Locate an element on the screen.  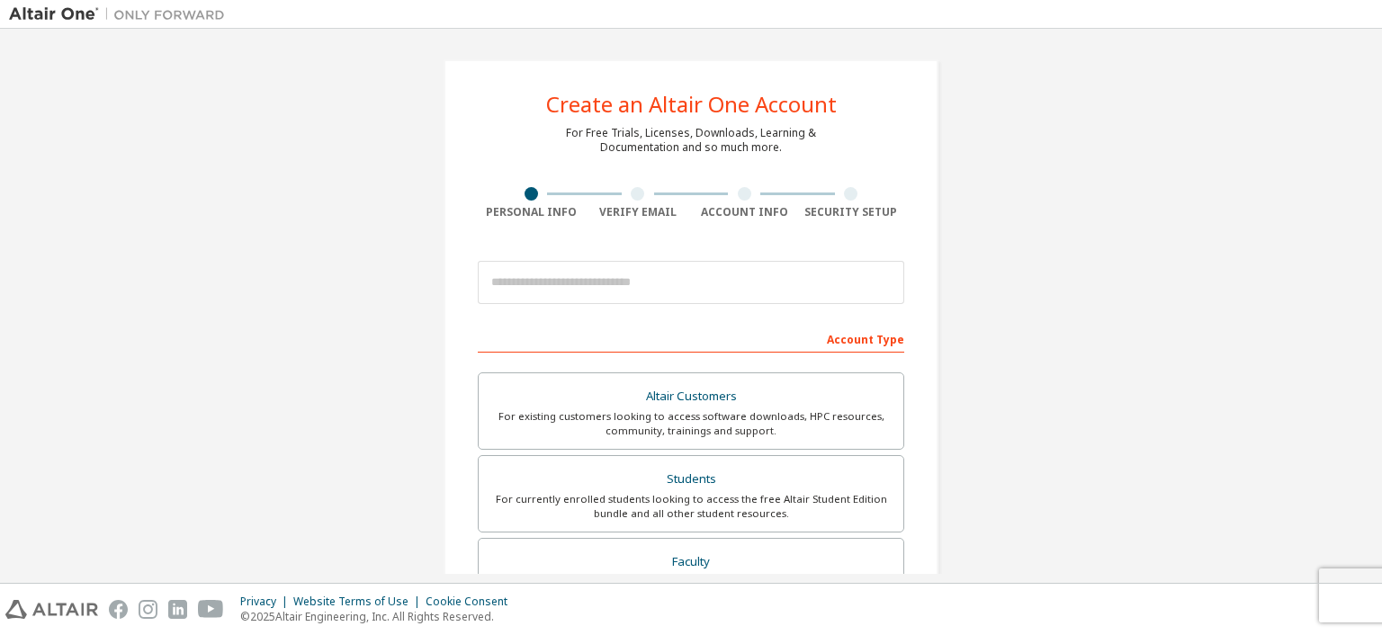
div: Personal Info is located at coordinates (531, 212).